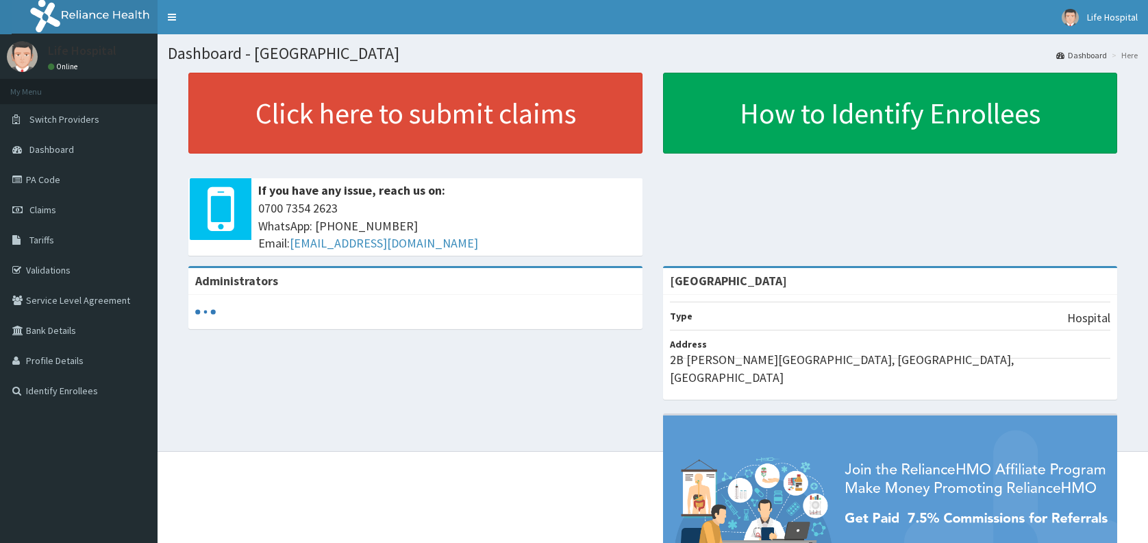 The image size is (1148, 543). I want to click on span: Tariffs, so click(42, 240).